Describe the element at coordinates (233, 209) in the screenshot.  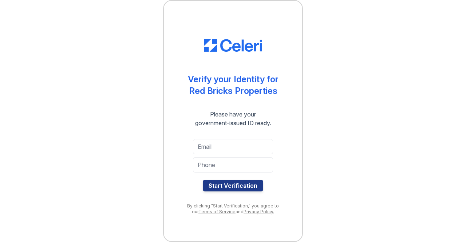
I see `div: By clicking "Start Verification," you agree to our and` at that location.